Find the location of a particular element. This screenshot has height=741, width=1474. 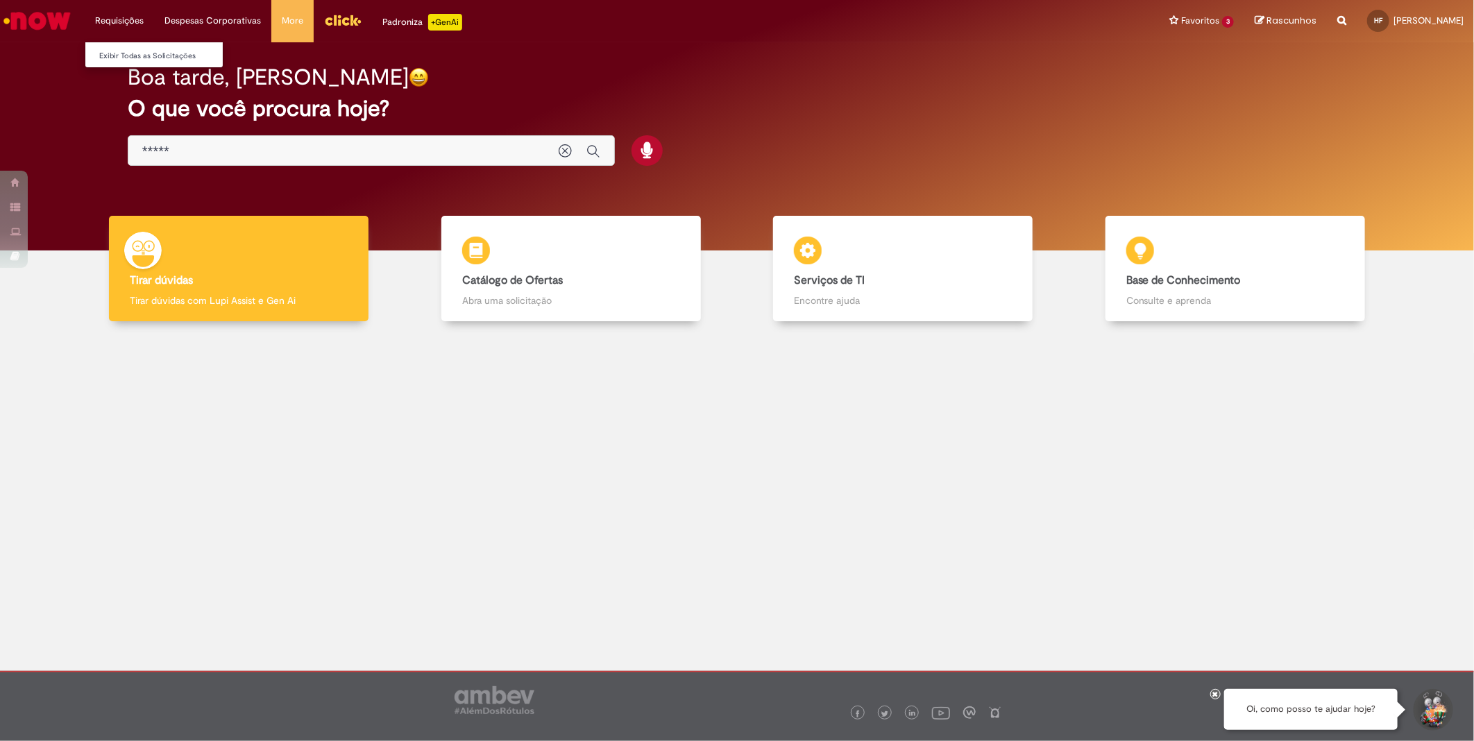

a: Tirar dúvidas Tirar dúvidas com Lupi Assist e Gen Ai is located at coordinates (239, 269).